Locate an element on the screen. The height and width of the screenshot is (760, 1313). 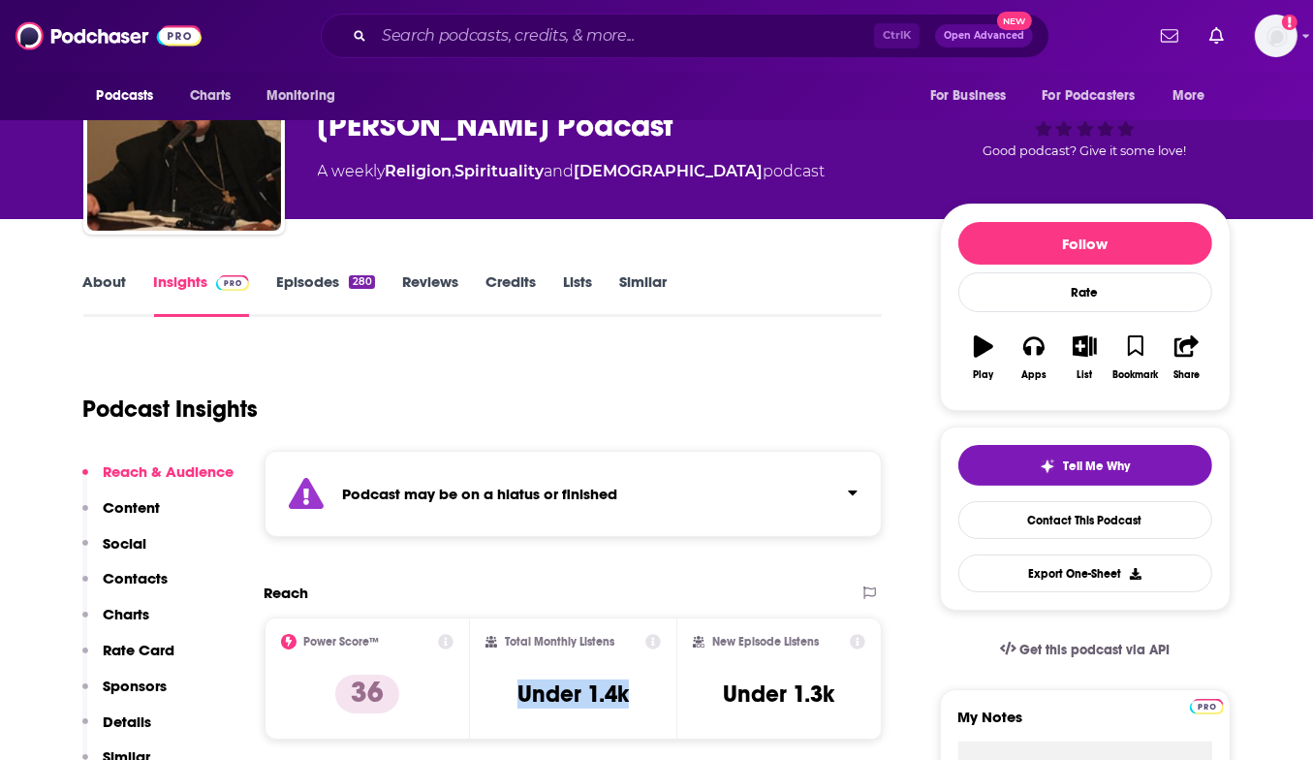
a: Lists is located at coordinates (578, 295).